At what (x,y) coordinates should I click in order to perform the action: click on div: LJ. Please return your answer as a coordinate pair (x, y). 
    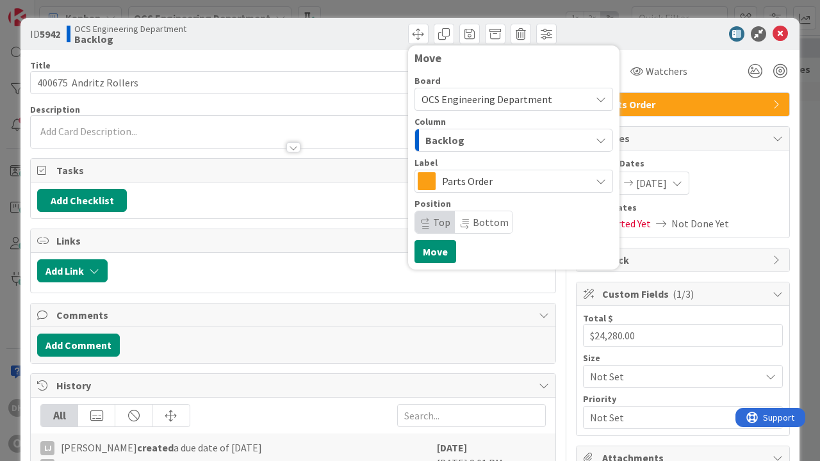
    Looking at the image, I should click on (47, 449).